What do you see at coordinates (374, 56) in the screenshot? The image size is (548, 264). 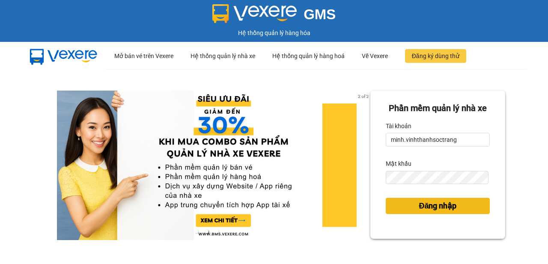 I see `div: Về Vexere` at bounding box center [374, 56].